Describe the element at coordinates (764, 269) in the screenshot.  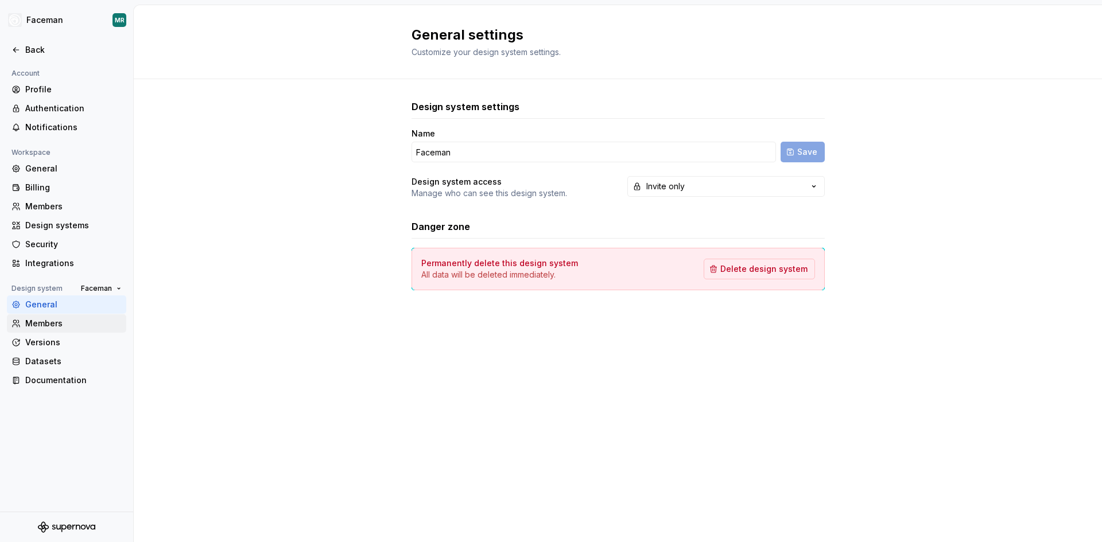
I see `span: Delete design system` at that location.